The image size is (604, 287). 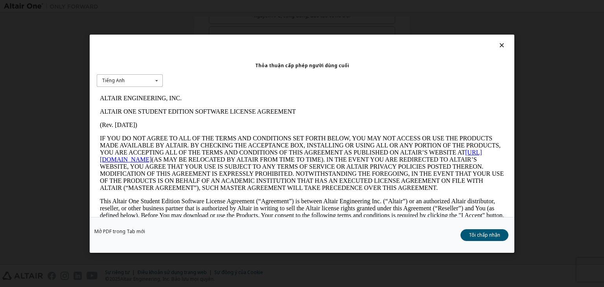 I want to click on p: This Altair One Student Edition Software License Agreement (“Agreement”) is between Altair Engine..., so click(x=205, y=120).